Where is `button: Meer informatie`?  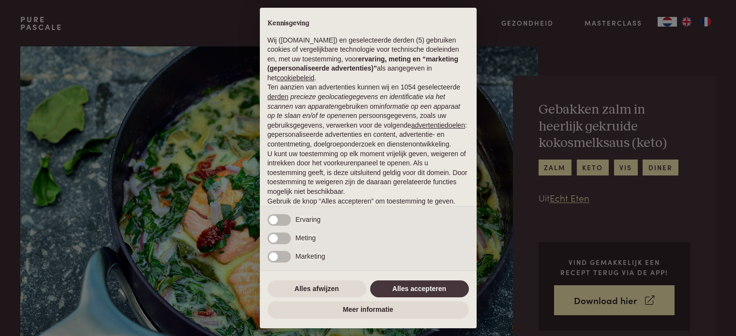
button: Meer informatie is located at coordinates (368, 310).